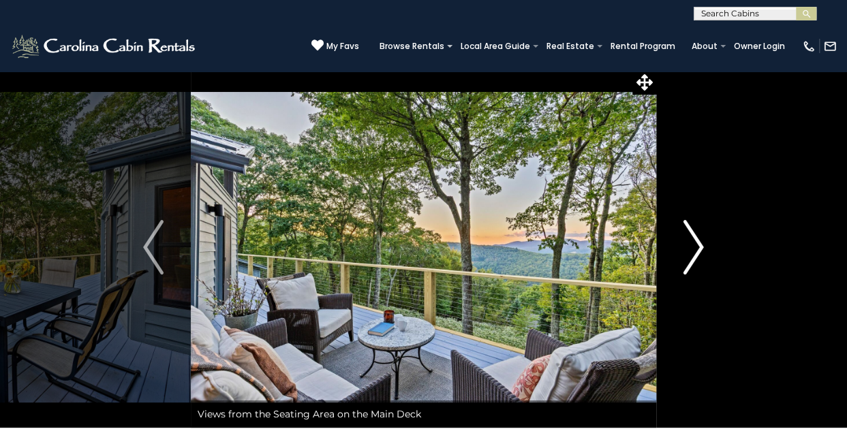  I want to click on span: My Favs, so click(343, 46).